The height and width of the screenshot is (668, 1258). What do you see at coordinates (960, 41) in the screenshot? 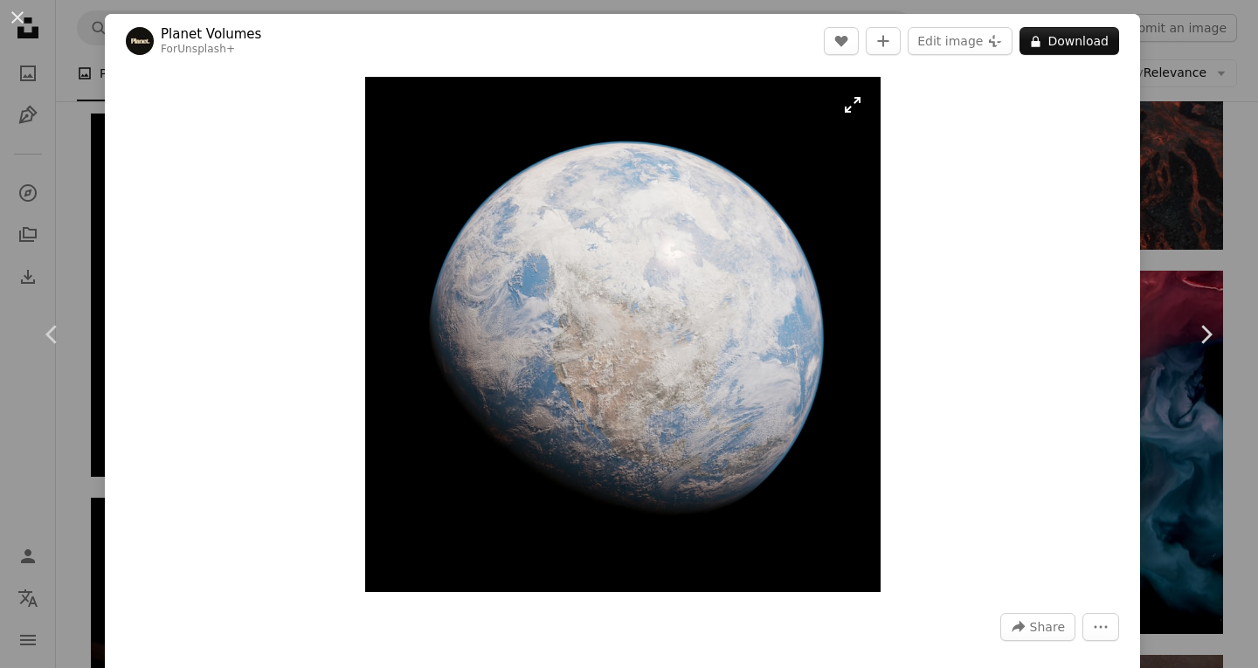
I see `button: Edit image` at bounding box center [960, 41].